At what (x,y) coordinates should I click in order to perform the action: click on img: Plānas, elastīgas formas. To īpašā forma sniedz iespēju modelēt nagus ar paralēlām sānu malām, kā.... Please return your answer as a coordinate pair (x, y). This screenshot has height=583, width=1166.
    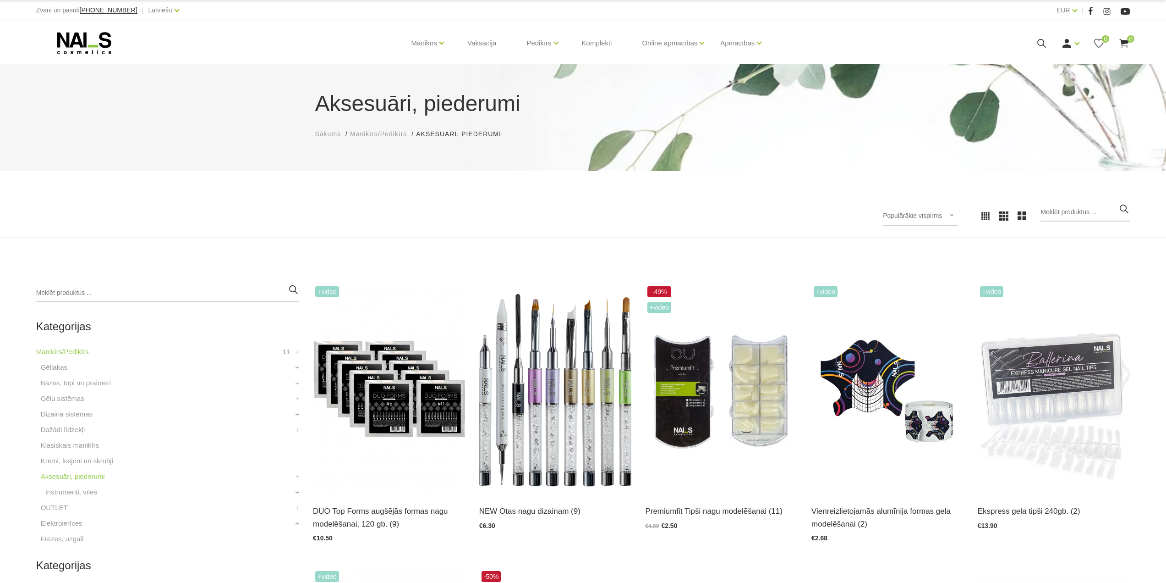
    Looking at the image, I should click on (721, 388).